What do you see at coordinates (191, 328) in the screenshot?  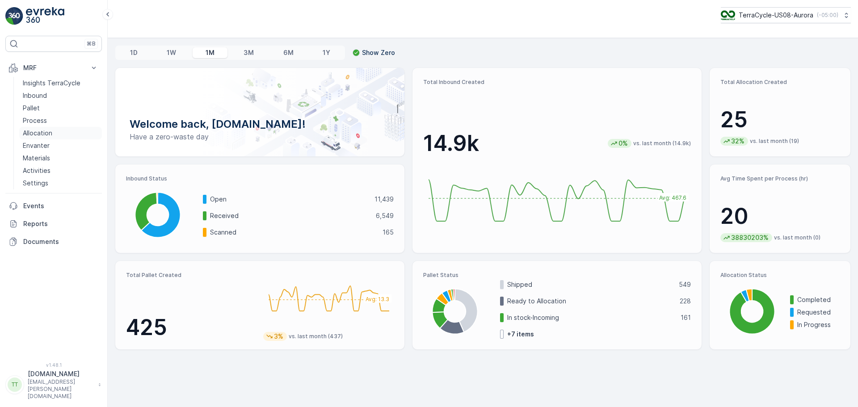 I see `p: 425` at bounding box center [191, 328].